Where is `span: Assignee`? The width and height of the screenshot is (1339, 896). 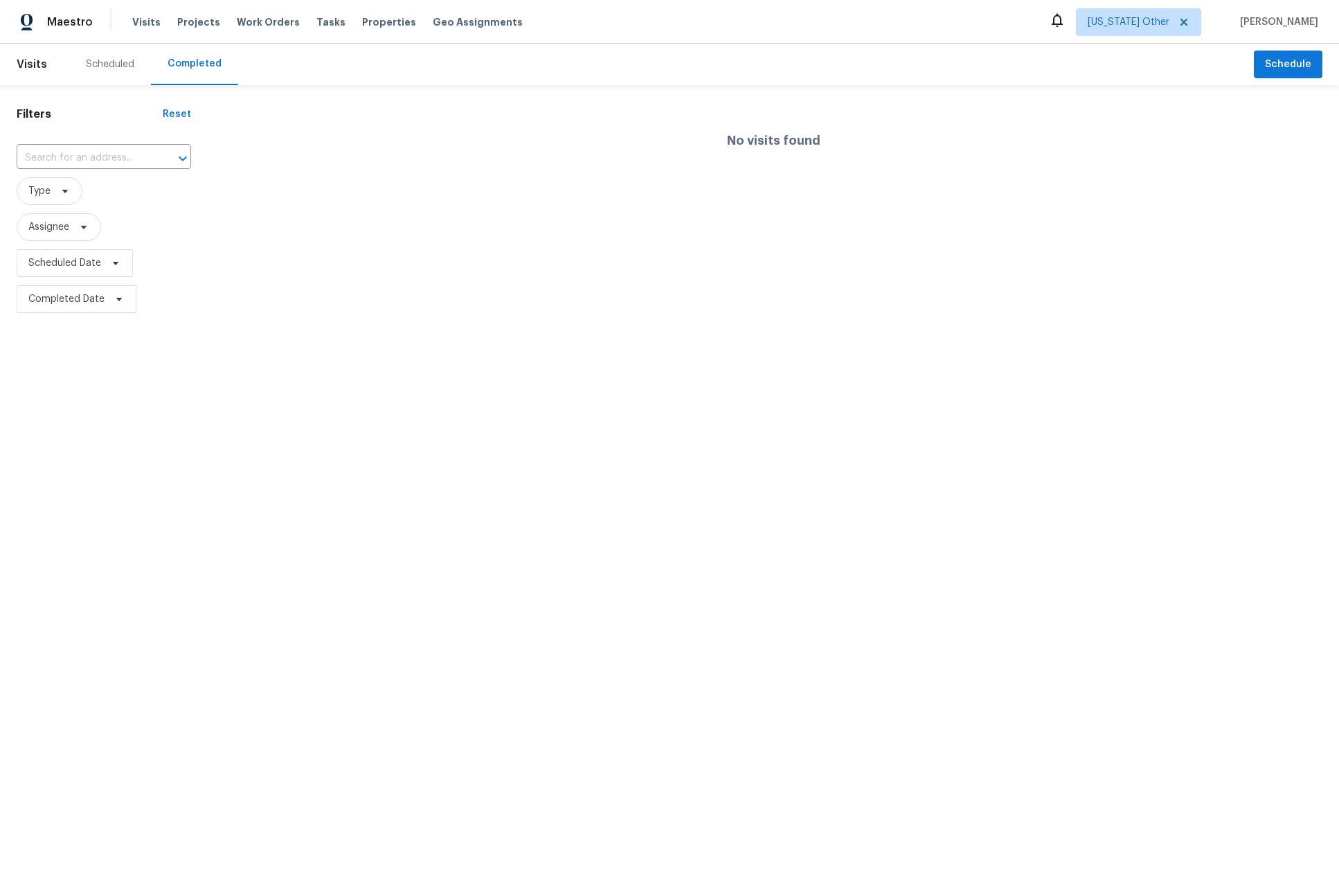
span: Assignee is located at coordinates (49, 227).